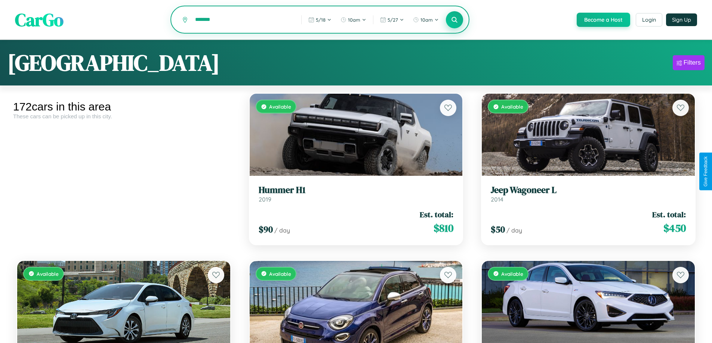 This screenshot has height=343, width=712. I want to click on span: 2014, so click(497, 200).